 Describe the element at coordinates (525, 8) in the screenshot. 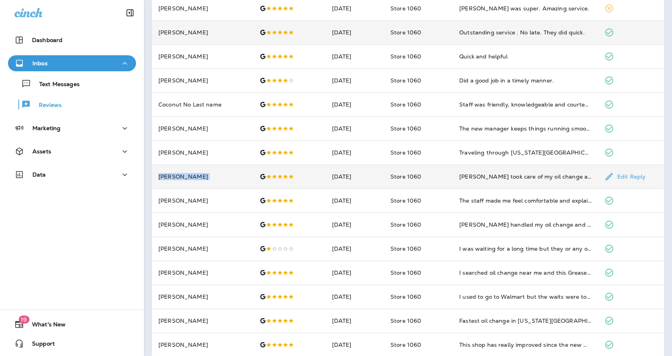

I see `div: Joseph was super. Amazing service.` at that location.